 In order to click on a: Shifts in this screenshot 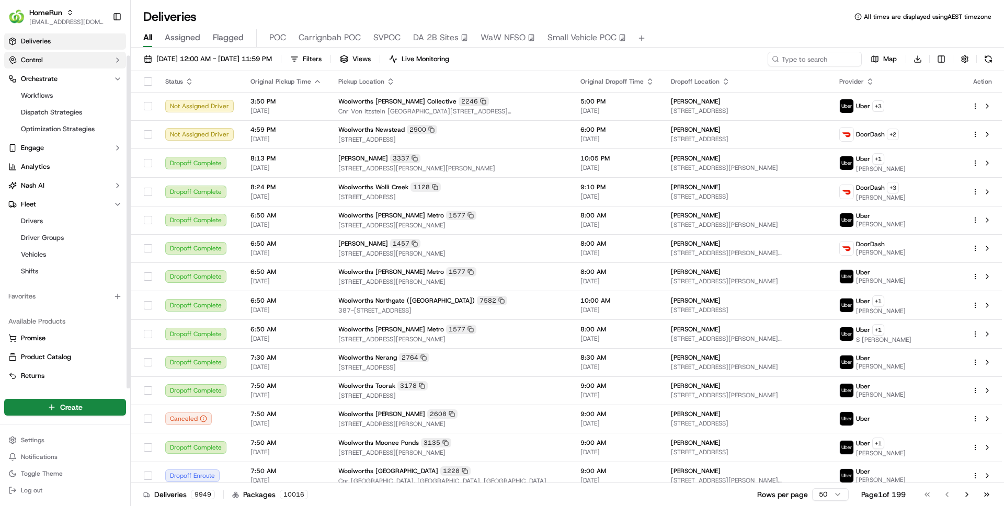, I will do `click(65, 271)`.